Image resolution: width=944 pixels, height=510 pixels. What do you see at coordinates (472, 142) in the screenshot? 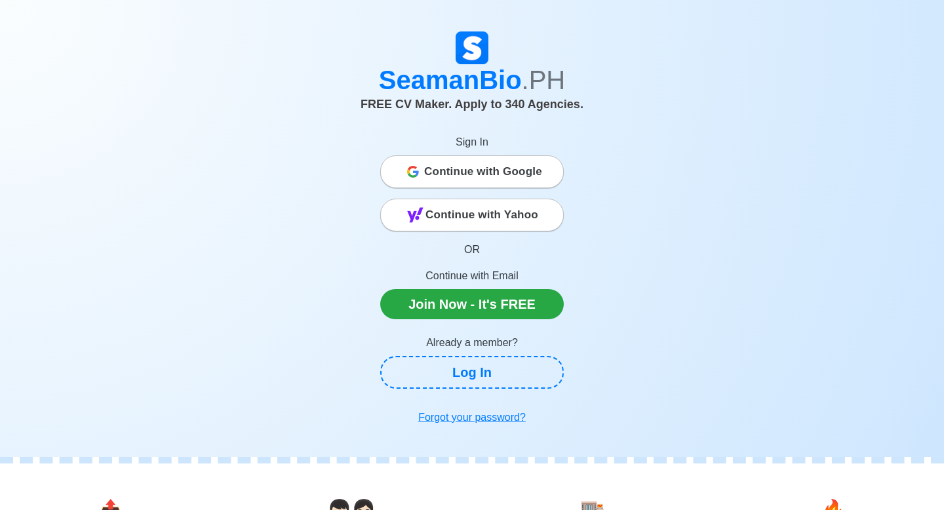
I see `p: Sign In` at bounding box center [472, 142].